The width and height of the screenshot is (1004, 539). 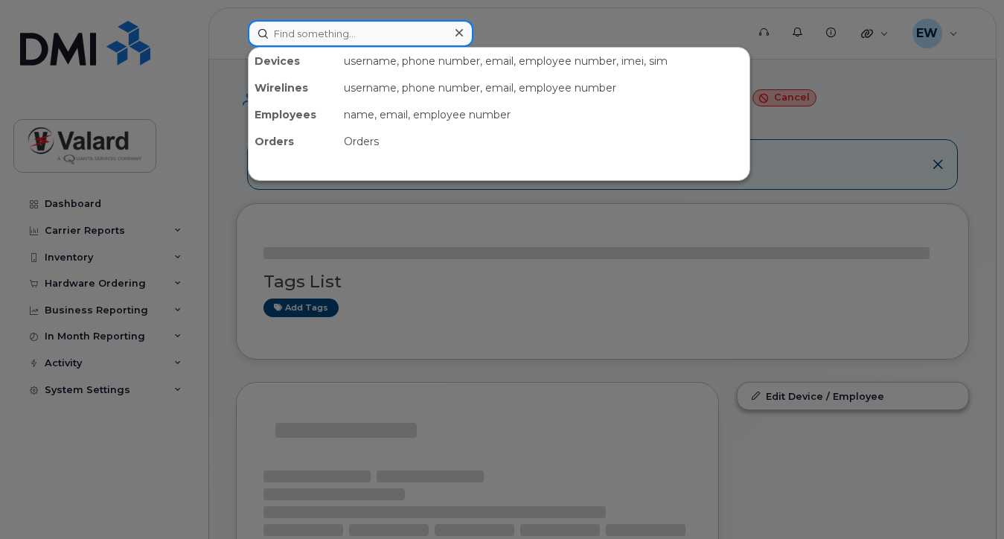 I want to click on div: Wirelines, so click(x=293, y=88).